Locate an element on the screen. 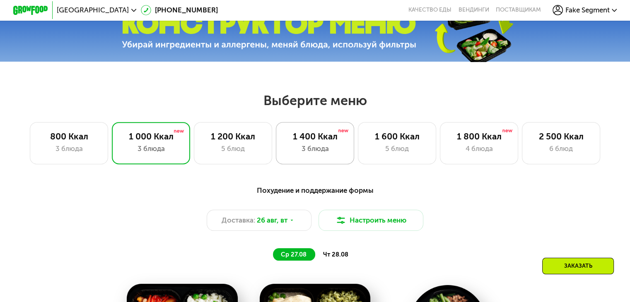  span: Доставка: is located at coordinates (238, 220).